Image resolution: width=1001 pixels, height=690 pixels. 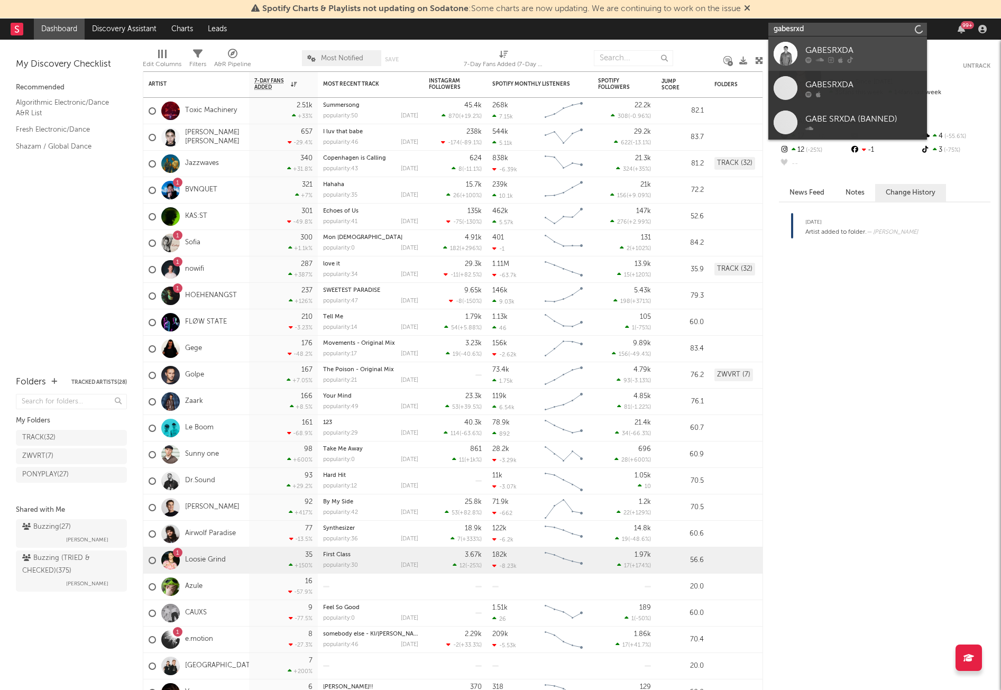 What do you see at coordinates (813, 150) in the screenshot?
I see `span: -25 %` at bounding box center [813, 150].